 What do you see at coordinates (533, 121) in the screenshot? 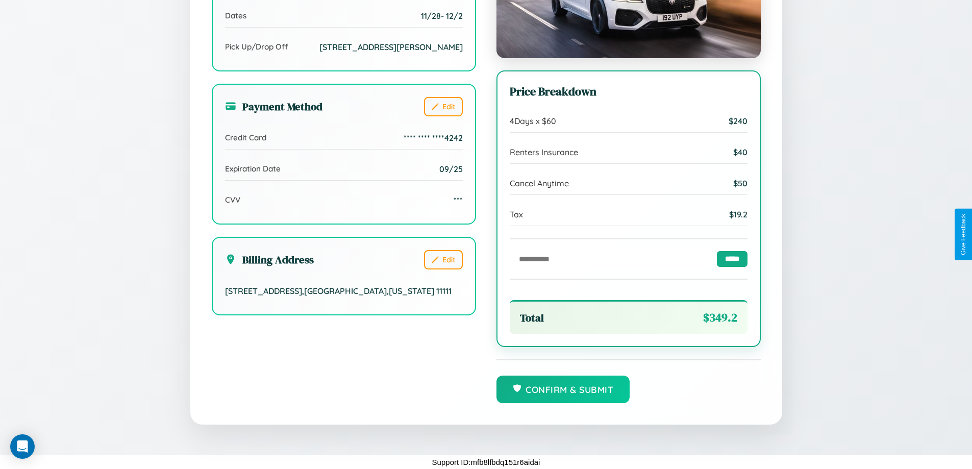
I see `span: 4 Days x $ 60` at bounding box center [533, 121].